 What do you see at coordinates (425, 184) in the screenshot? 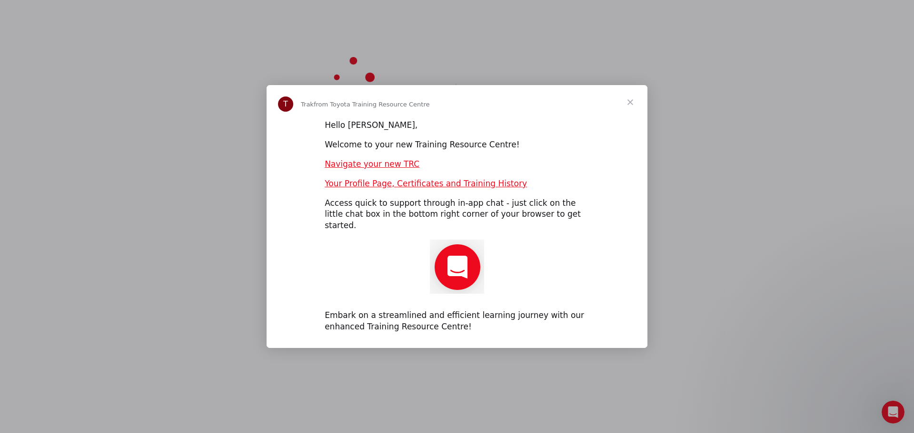
I see `a: Your Profile Page, Certificates and Training History` at bounding box center [425, 184].